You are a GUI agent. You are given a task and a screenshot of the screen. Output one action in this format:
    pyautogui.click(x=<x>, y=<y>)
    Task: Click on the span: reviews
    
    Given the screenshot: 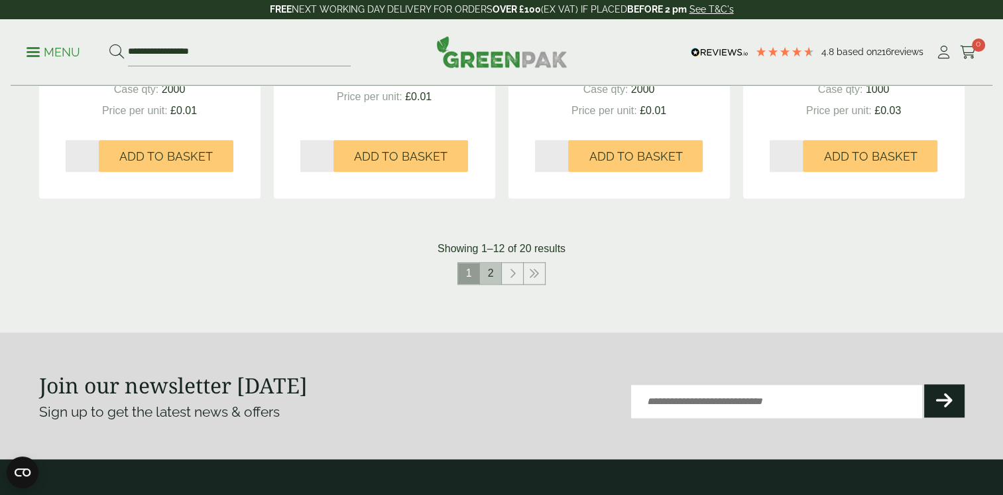 What is the action you would take?
    pyautogui.click(x=907, y=52)
    